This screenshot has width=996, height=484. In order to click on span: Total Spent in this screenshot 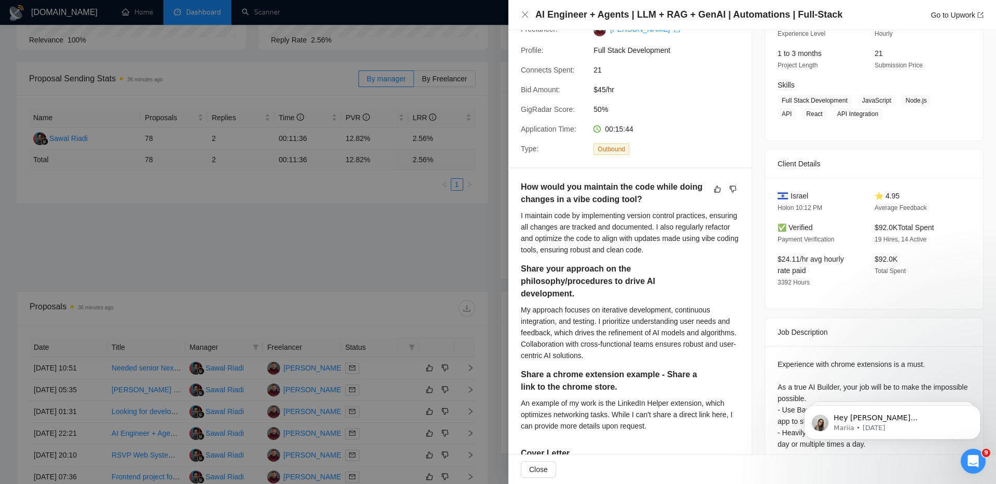, I will do `click(890, 271)`.